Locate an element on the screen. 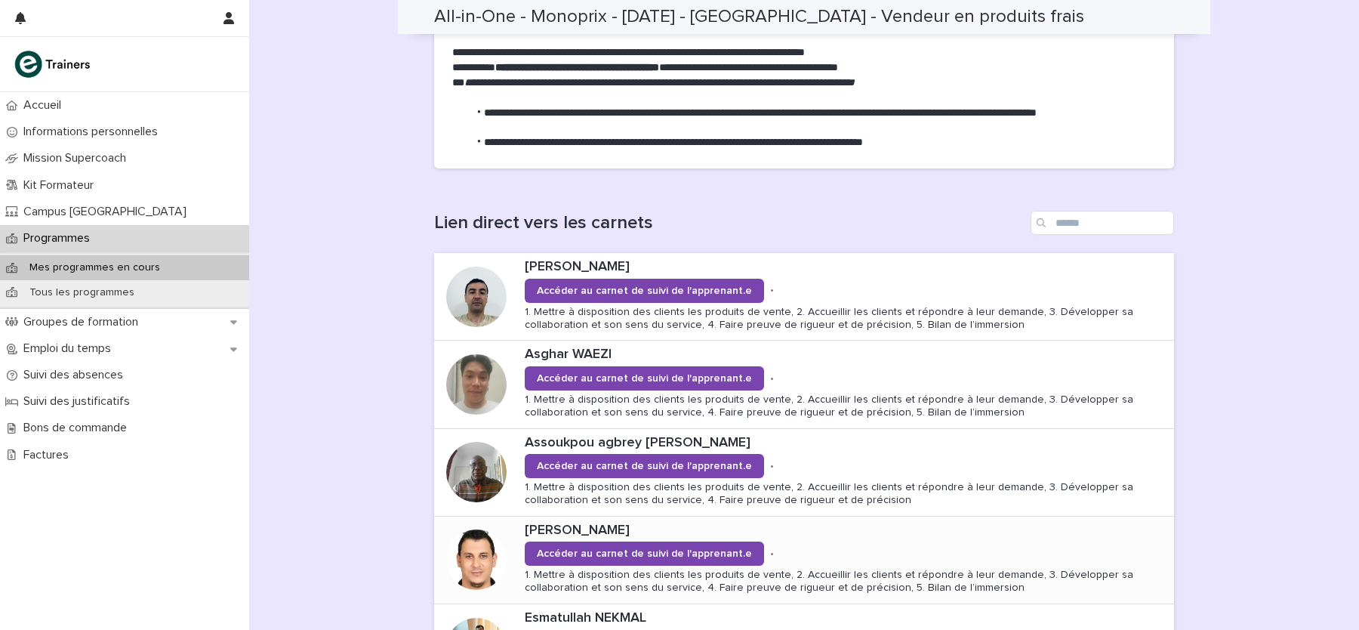 The image size is (1359, 630). h1: Lien direct vers les carnets is located at coordinates (729, 223).